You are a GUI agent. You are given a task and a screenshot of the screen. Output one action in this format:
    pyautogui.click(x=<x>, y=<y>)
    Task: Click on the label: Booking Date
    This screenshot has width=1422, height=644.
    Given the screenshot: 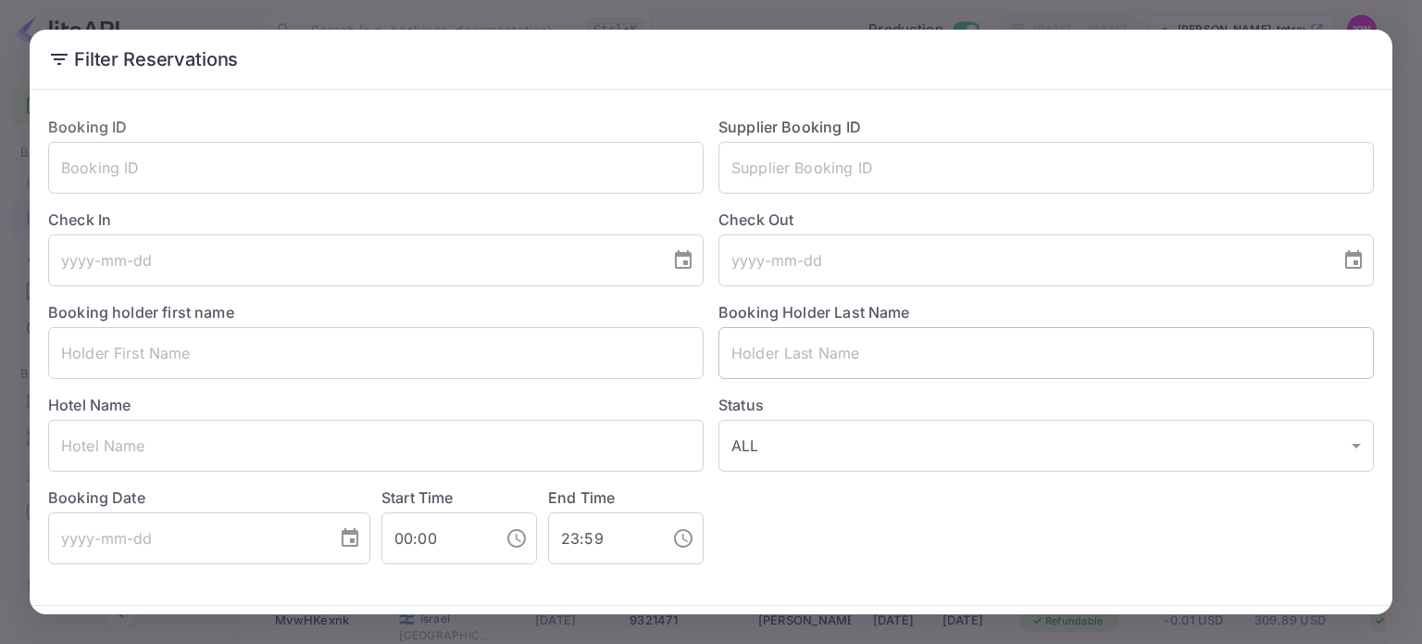 What is the action you would take?
    pyautogui.click(x=209, y=497)
    